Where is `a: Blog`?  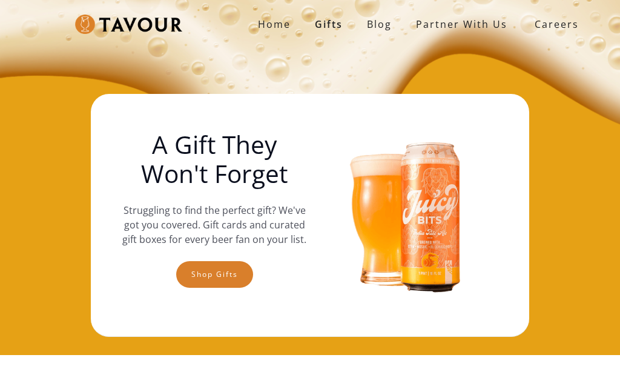 a: Blog is located at coordinates (379, 24).